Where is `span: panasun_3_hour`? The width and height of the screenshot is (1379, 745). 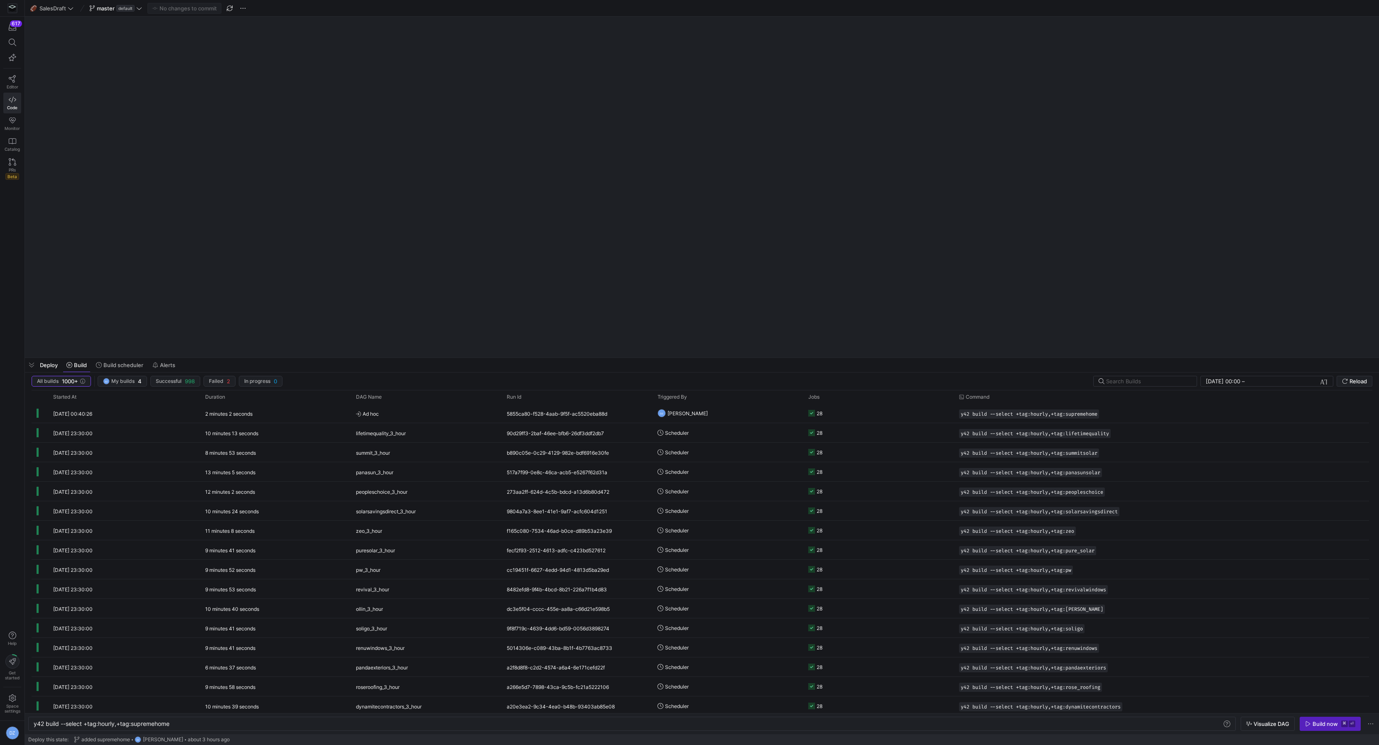
span: panasun_3_hour is located at coordinates (375, 472).